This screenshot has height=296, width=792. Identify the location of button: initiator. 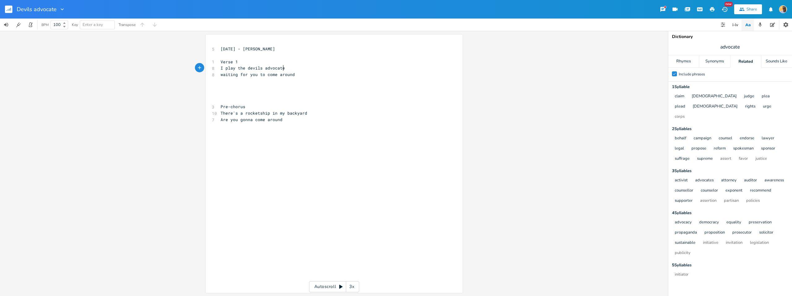
(681, 275).